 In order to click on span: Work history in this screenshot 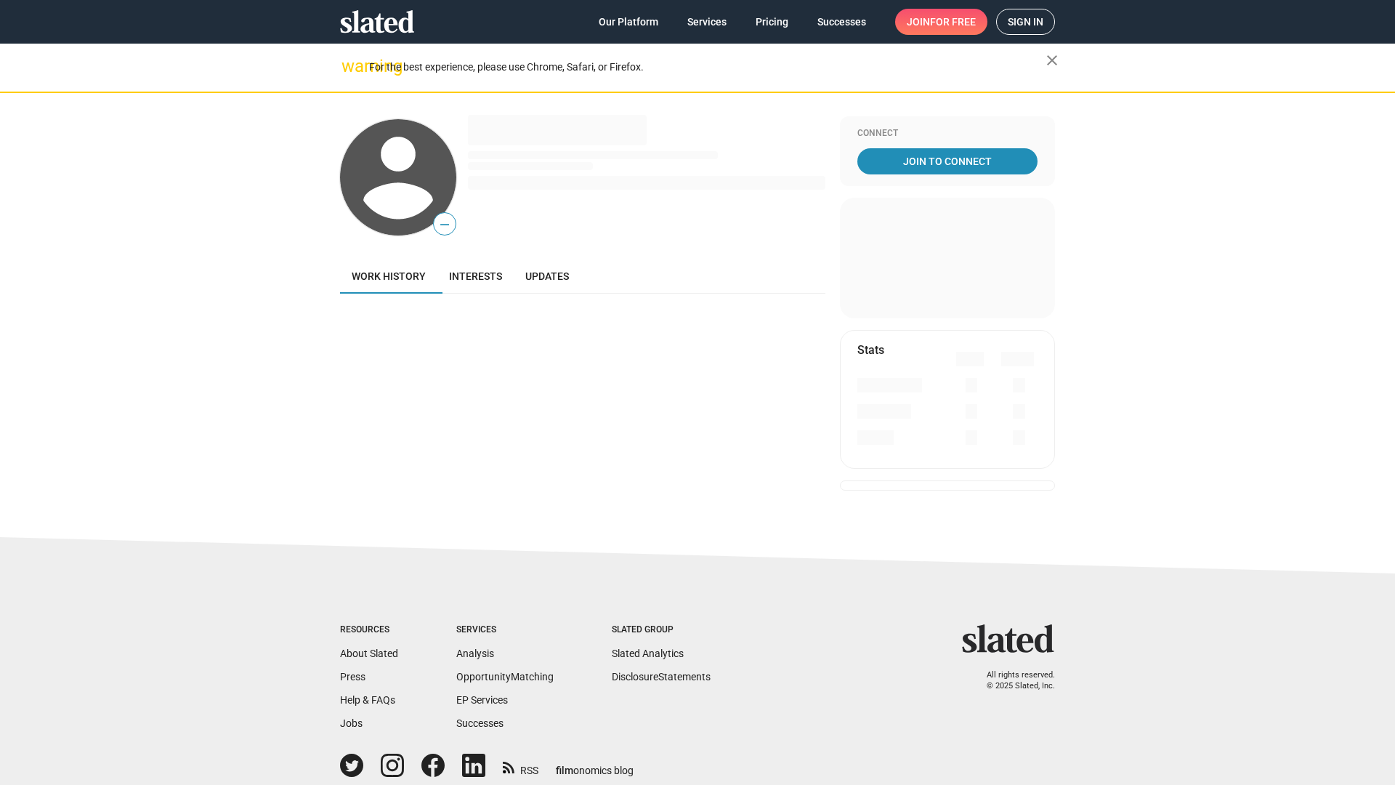, I will do `click(389, 276)`.